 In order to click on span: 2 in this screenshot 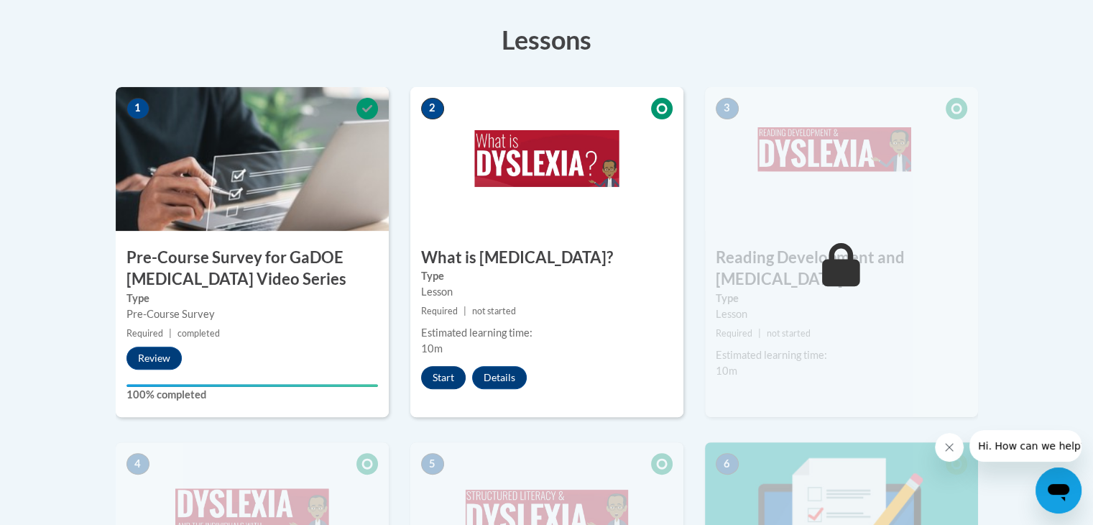, I will do `click(433, 109)`.